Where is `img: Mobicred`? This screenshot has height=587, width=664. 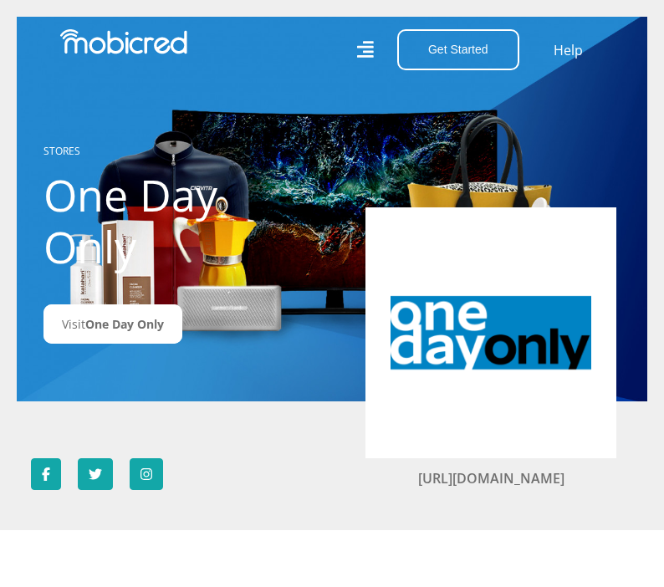
img: Mobicred is located at coordinates (124, 42).